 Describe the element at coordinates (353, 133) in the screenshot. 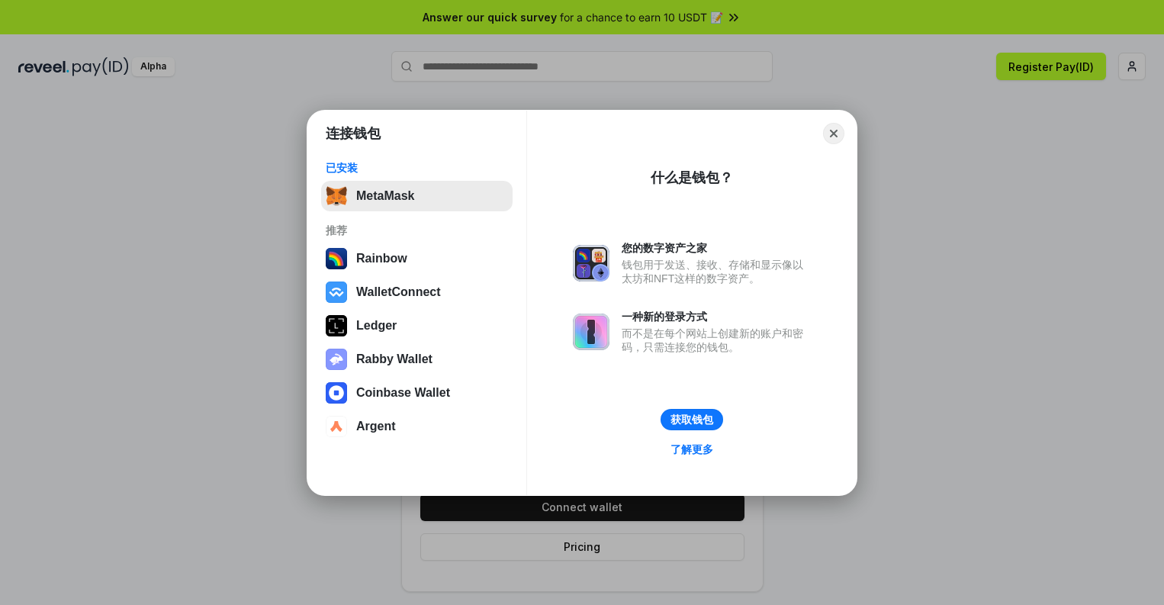

I see `h1: 连接钱包` at that location.